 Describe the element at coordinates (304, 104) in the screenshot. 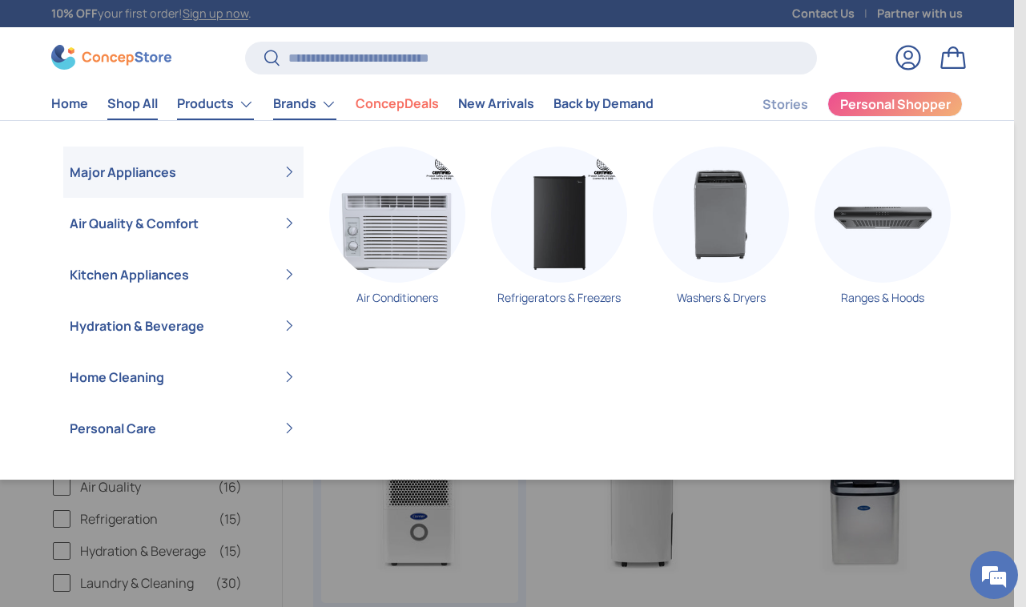

I see `summary: Brands` at that location.